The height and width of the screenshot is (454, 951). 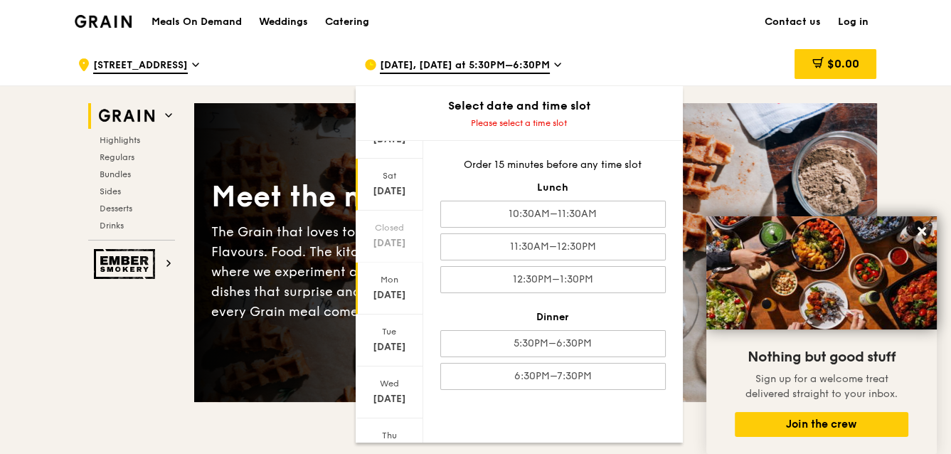 What do you see at coordinates (922, 231) in the screenshot?
I see `button: Close` at bounding box center [922, 231].